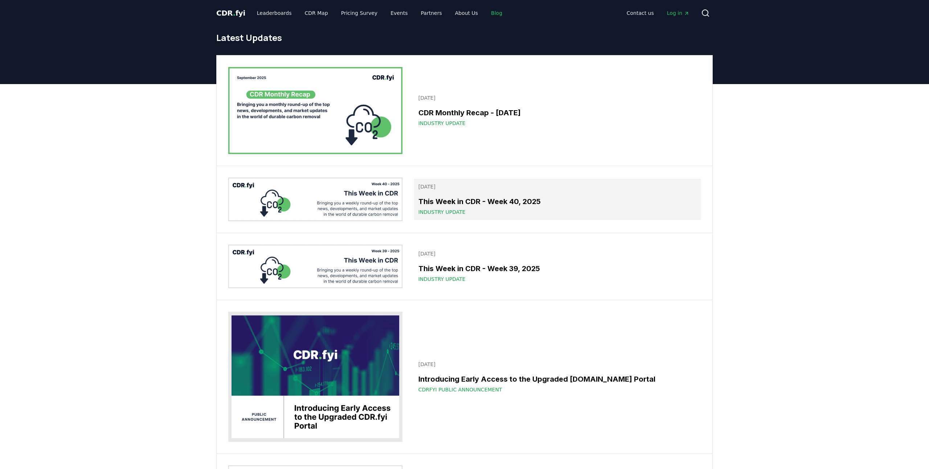 This screenshot has height=469, width=929. What do you see at coordinates (274, 13) in the screenshot?
I see `a: Leaderboards` at bounding box center [274, 13].